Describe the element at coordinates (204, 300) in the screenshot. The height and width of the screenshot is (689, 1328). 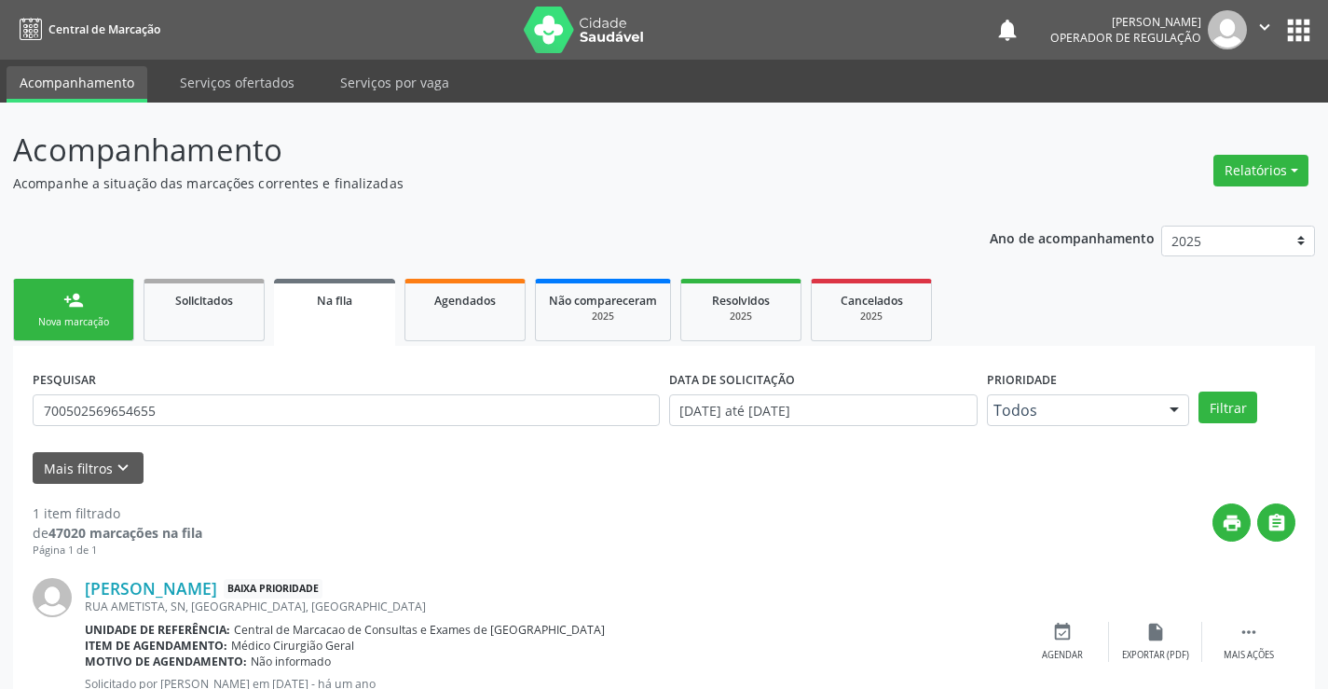
I see `span: Solicitados` at that location.